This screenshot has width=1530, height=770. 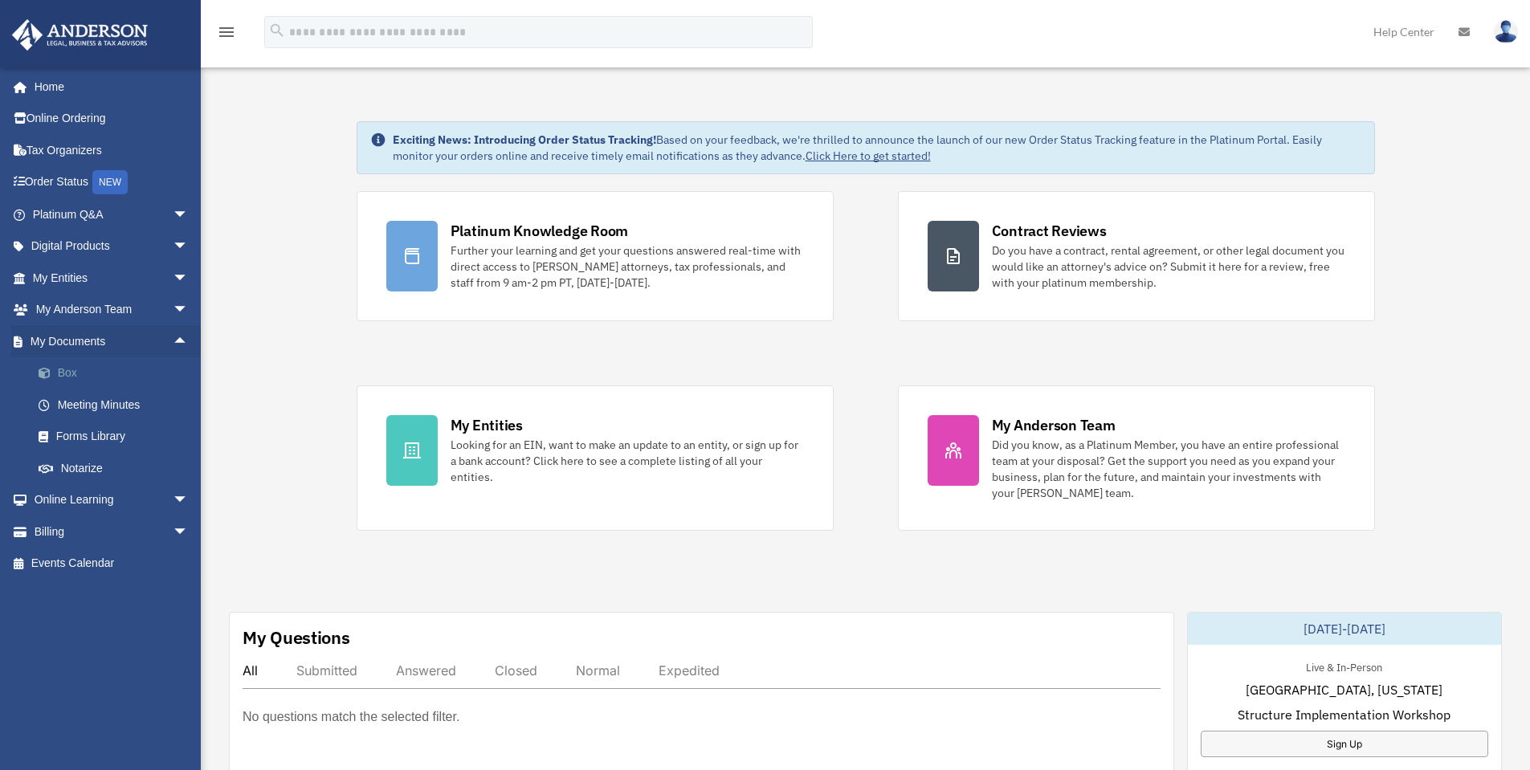 I want to click on div: Submitted, so click(x=327, y=670).